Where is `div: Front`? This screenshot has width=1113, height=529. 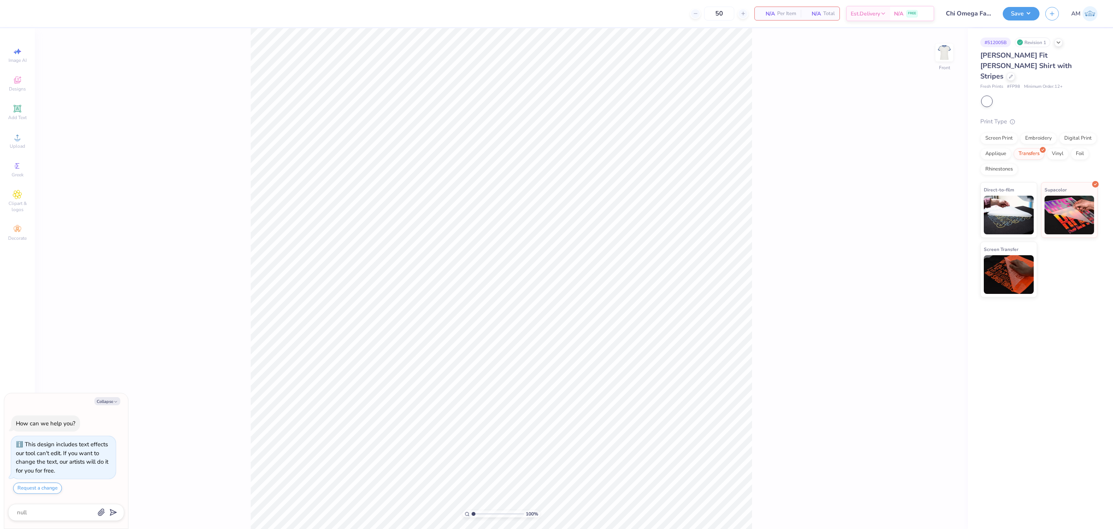
div: Front is located at coordinates (945, 68).